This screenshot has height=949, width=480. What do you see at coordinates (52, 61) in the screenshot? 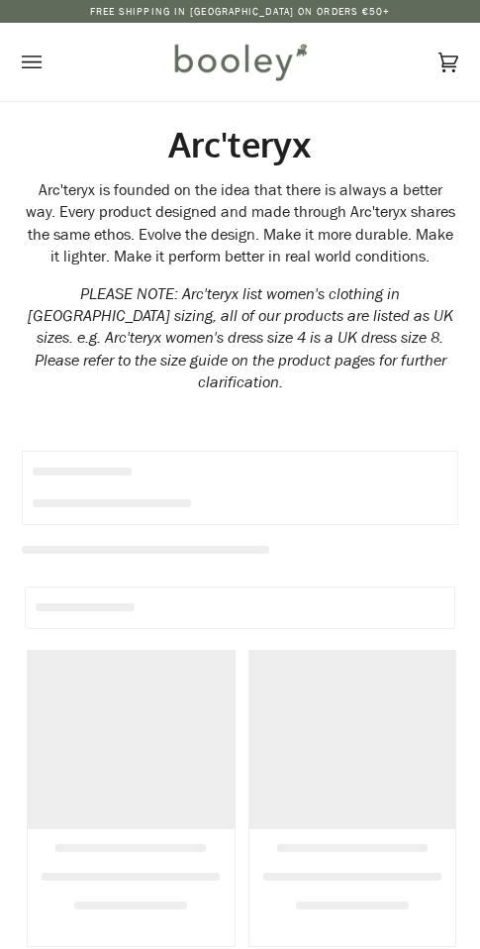
I see `button: Open menu` at bounding box center [52, 61].